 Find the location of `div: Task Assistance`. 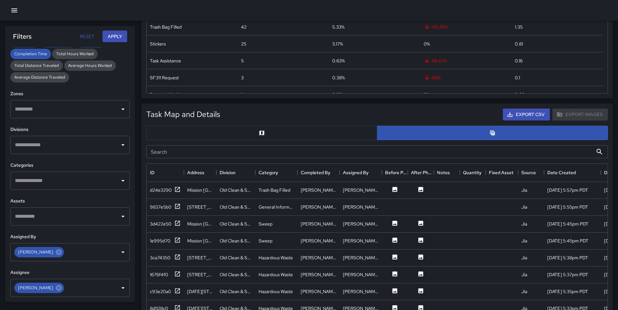

div: Task Assistance is located at coordinates (166, 61).